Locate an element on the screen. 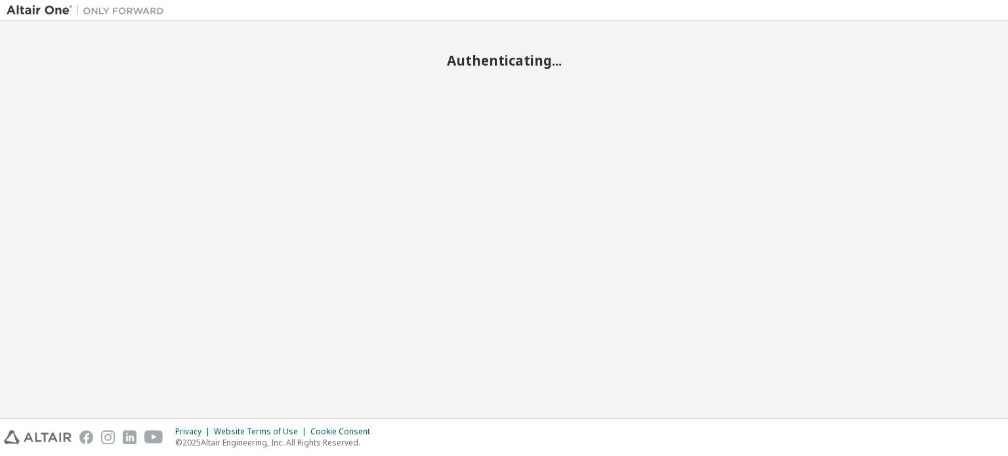  img: youtube.svg is located at coordinates (154, 437).